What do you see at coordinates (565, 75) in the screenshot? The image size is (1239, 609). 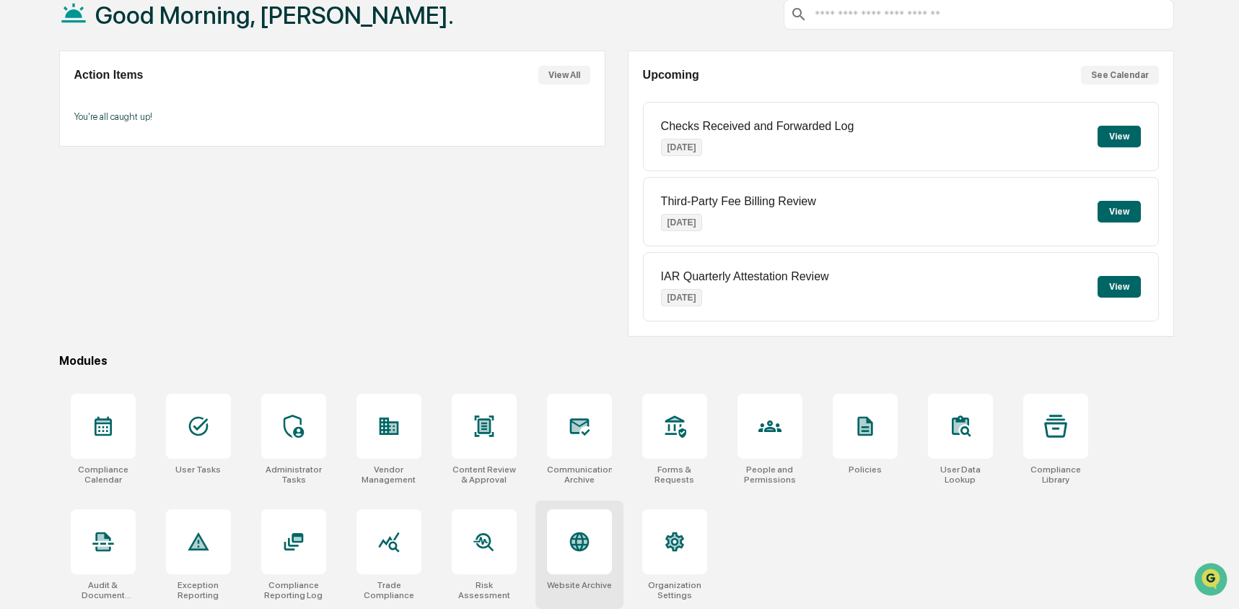 I see `button: View All` at bounding box center [565, 75].